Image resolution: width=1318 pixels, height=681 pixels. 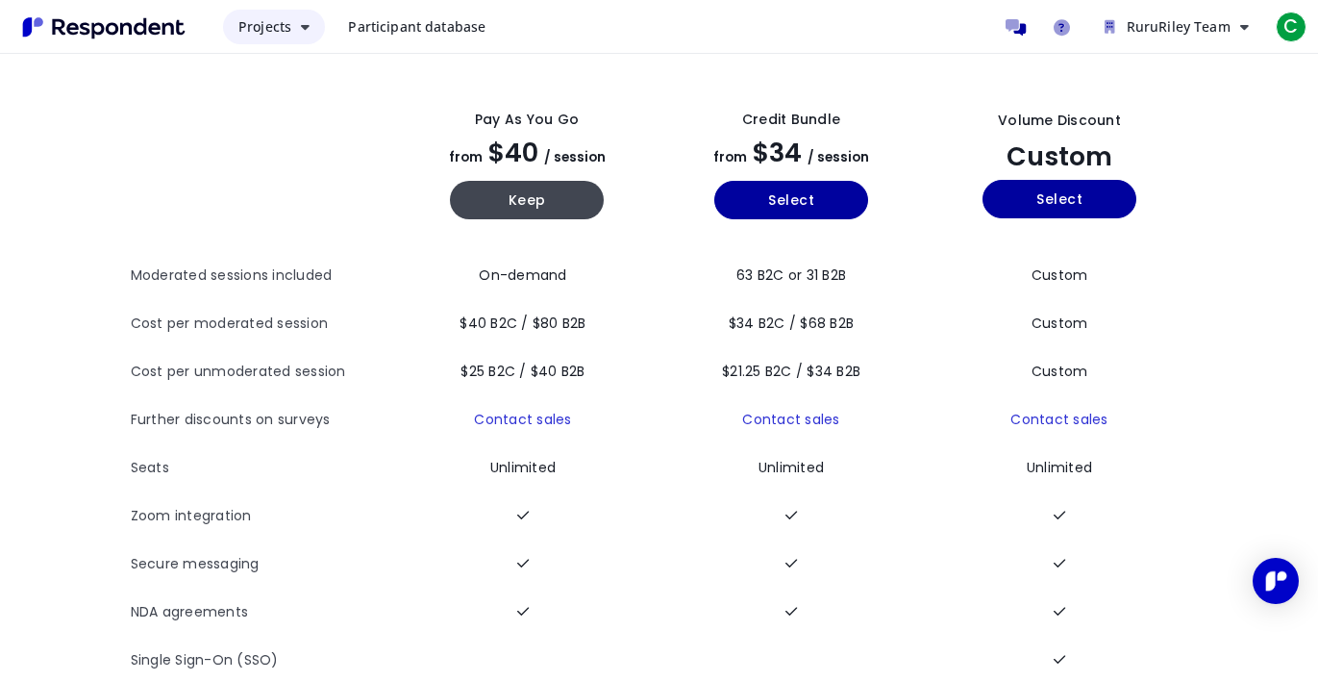 What do you see at coordinates (262, 564) in the screenshot?
I see `th: Secure messaging` at bounding box center [262, 564].